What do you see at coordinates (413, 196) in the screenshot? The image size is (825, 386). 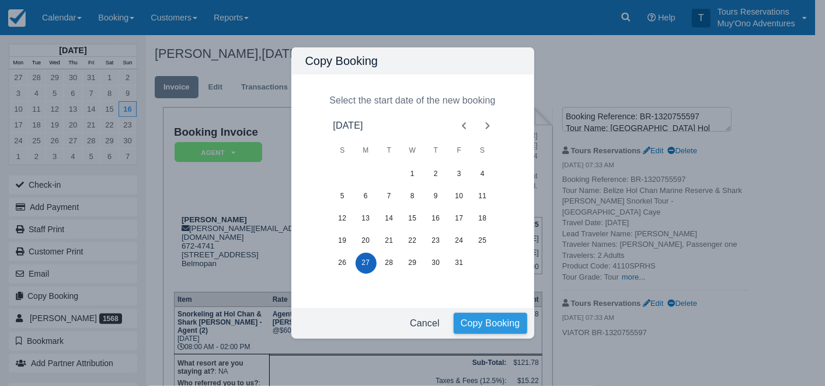 I see `button: 8` at bounding box center [413, 196].